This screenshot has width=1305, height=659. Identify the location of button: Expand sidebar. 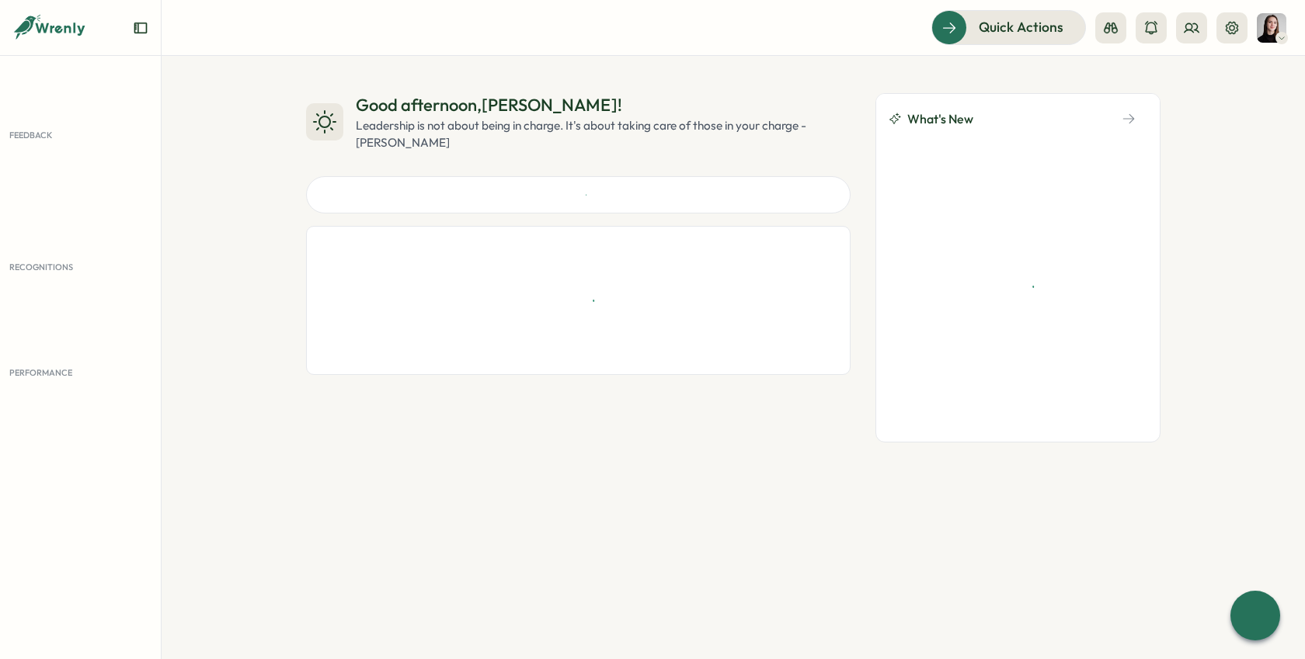
(141, 28).